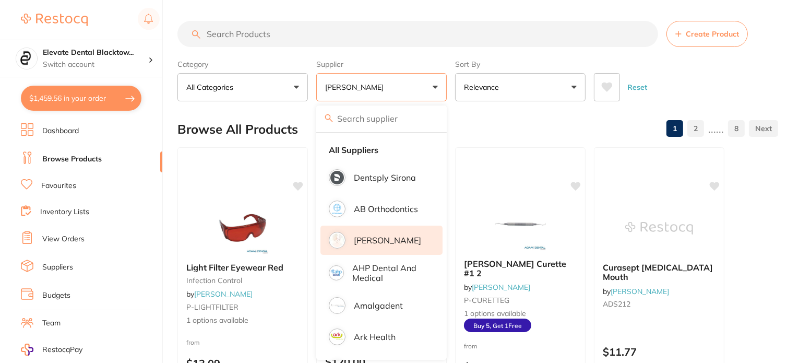 The image size is (799, 363). I want to click on a: Favourites, so click(58, 186).